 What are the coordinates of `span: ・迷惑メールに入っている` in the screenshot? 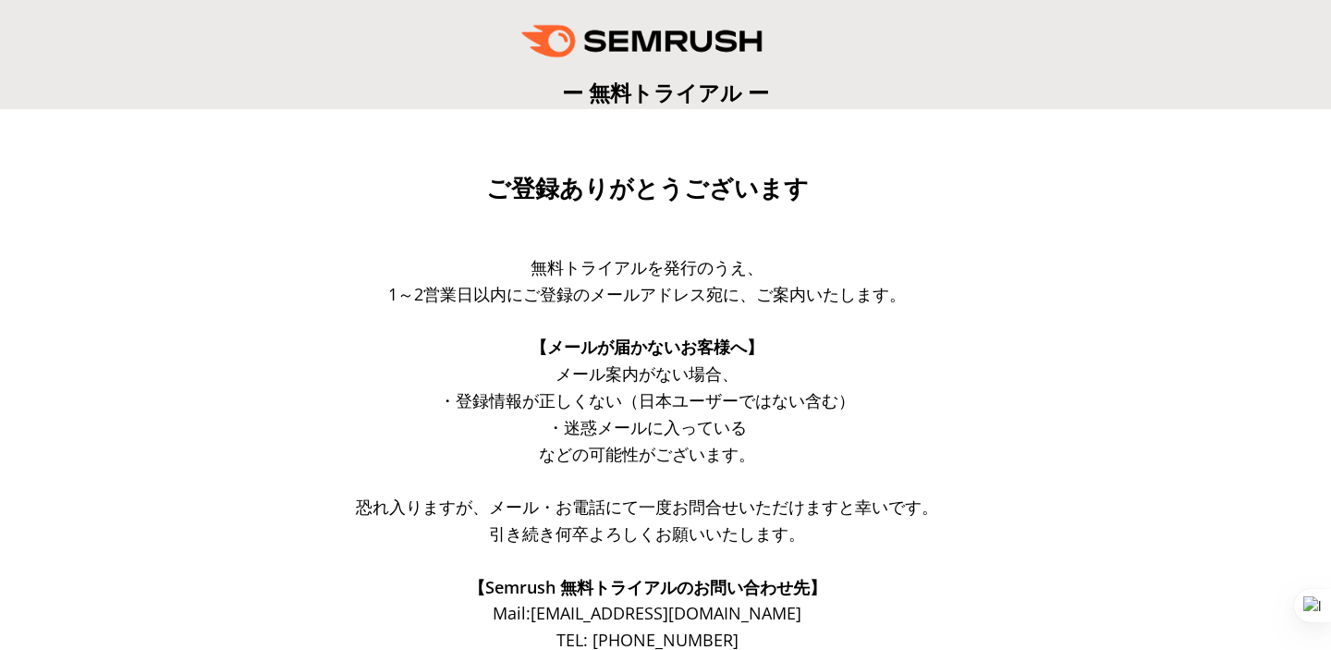 It's located at (647, 427).